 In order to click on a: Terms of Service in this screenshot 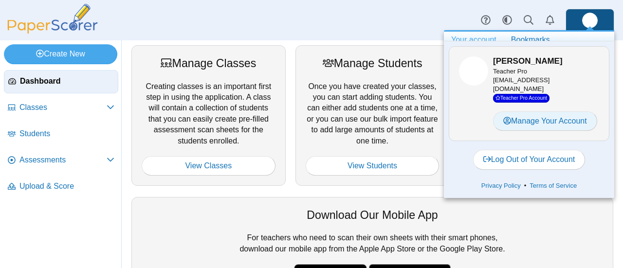, I will do `click(553, 186)`.